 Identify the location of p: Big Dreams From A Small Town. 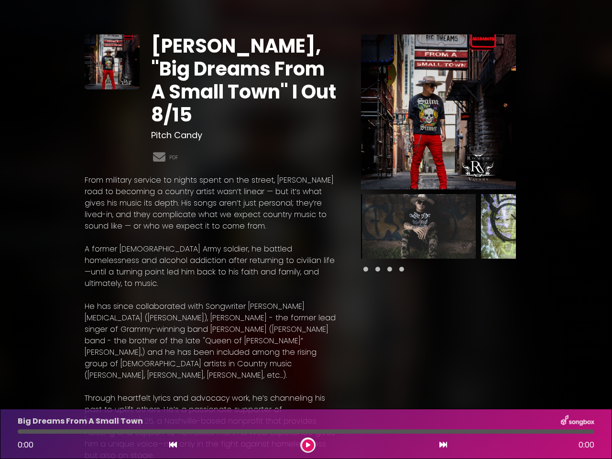
(80, 422).